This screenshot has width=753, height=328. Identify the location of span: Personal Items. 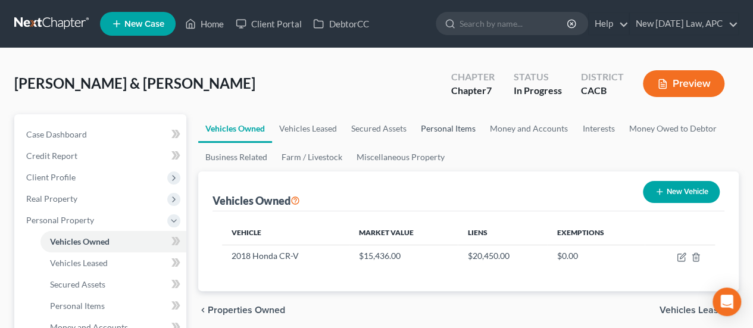
(77, 305).